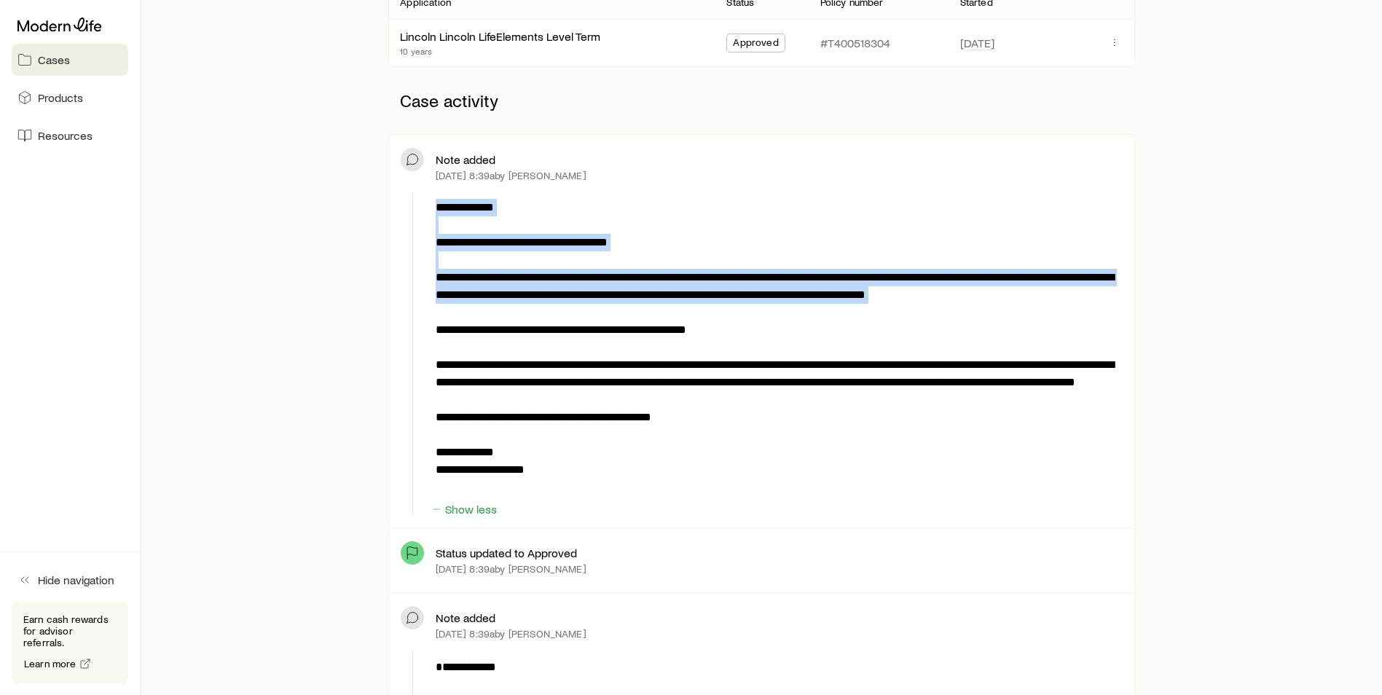 The width and height of the screenshot is (1382, 695). What do you see at coordinates (500, 51) in the screenshot?
I see `p: 10 years` at bounding box center [500, 51].